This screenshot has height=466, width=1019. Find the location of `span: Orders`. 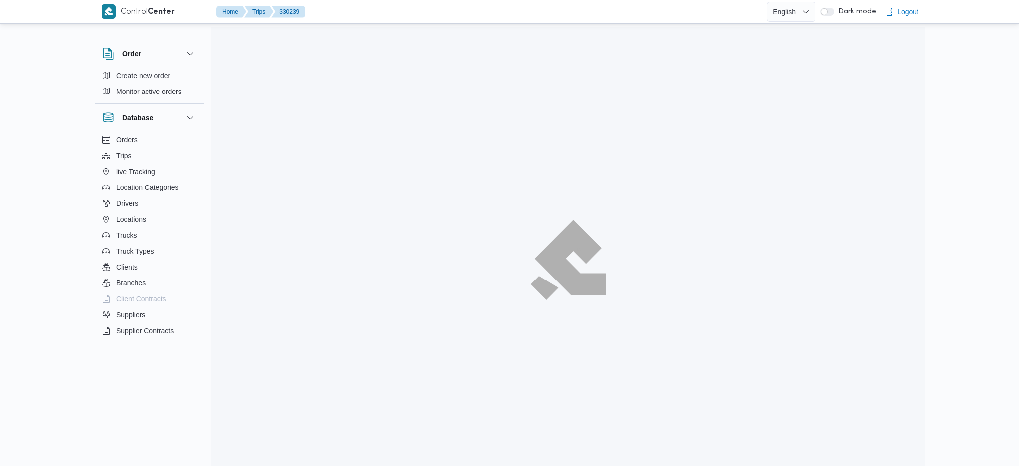

span: Orders is located at coordinates (127, 140).